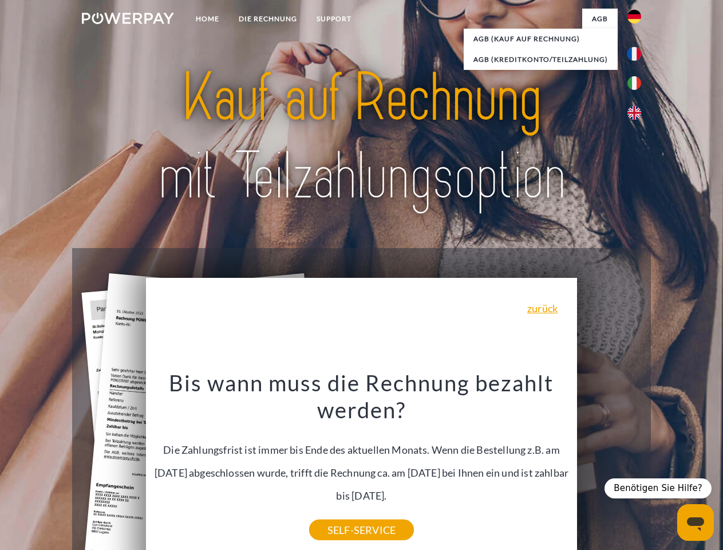 Image resolution: width=723 pixels, height=550 pixels. What do you see at coordinates (541, 39) in the screenshot?
I see `a: AGB (Kauf auf Rechnung)` at bounding box center [541, 39].